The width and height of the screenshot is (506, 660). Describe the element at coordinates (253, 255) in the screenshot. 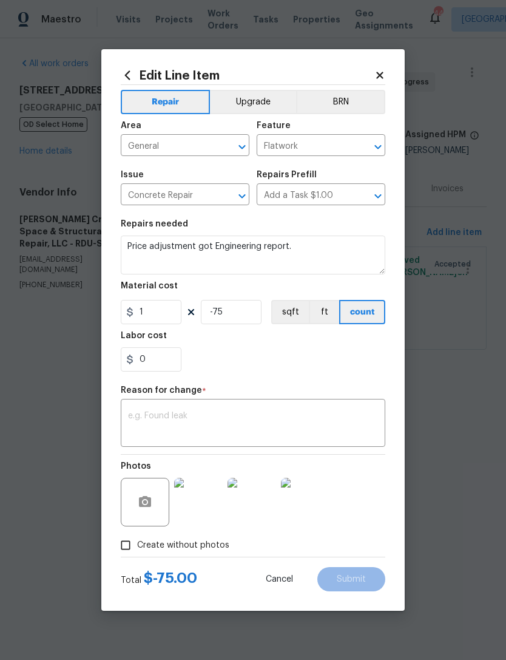

I see `textarea: Price adjustment got Engineering report.` at that location.